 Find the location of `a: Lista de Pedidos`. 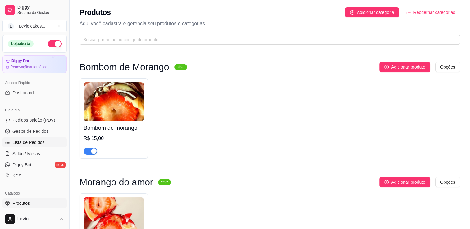

a: Lista de Pedidos is located at coordinates (34, 143).